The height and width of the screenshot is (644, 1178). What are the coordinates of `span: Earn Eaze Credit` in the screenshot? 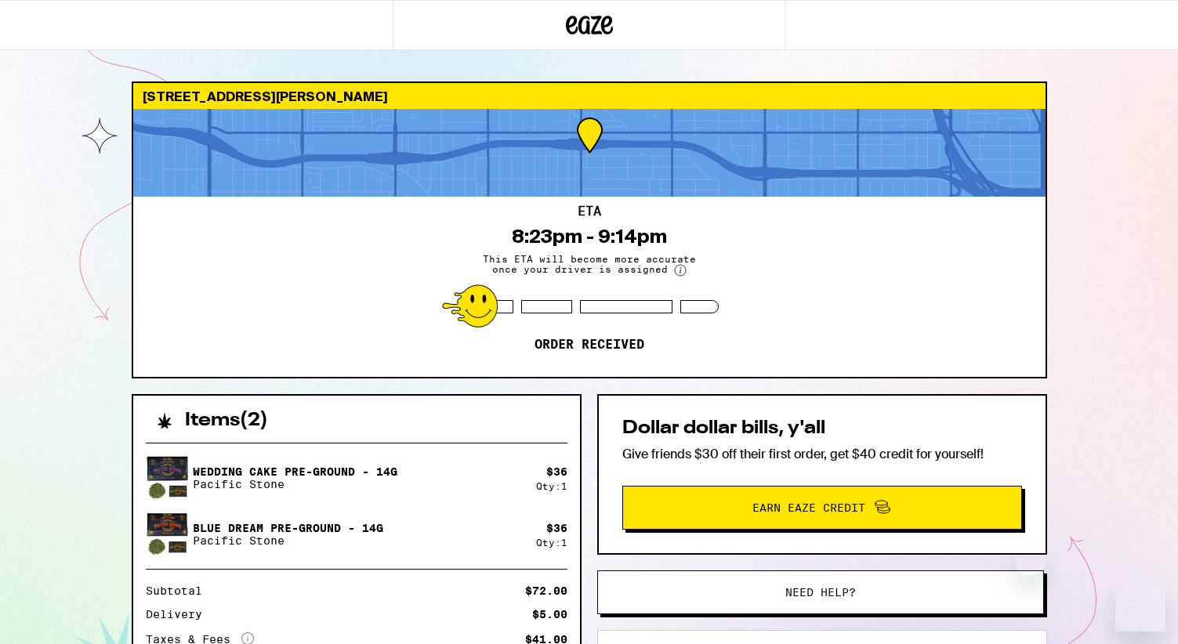 It's located at (809, 508).